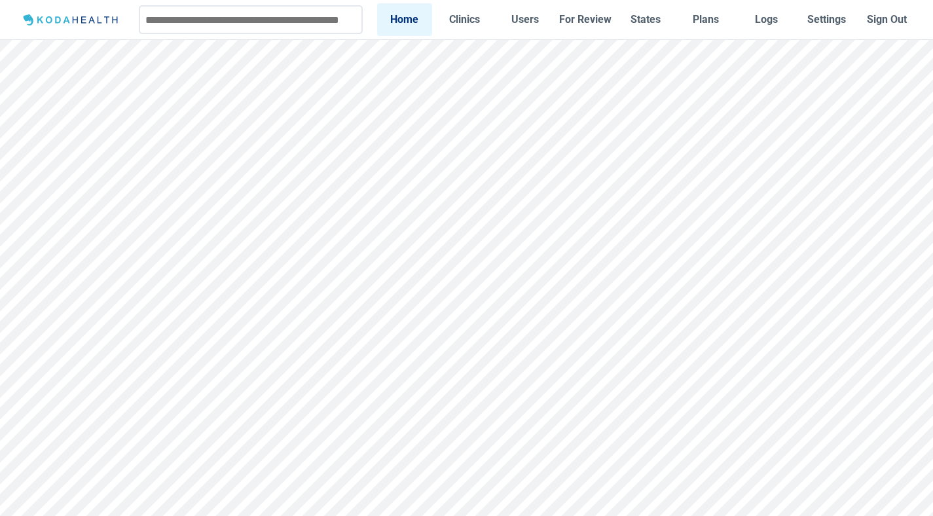 This screenshot has height=516, width=933. Describe the element at coordinates (887, 19) in the screenshot. I see `button: Sign Out` at that location.